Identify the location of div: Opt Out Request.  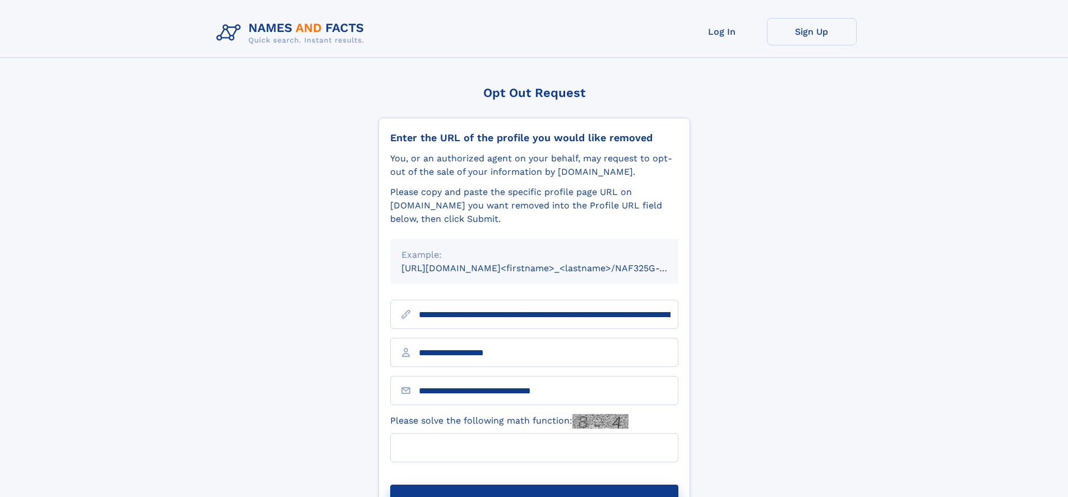
(534, 93).